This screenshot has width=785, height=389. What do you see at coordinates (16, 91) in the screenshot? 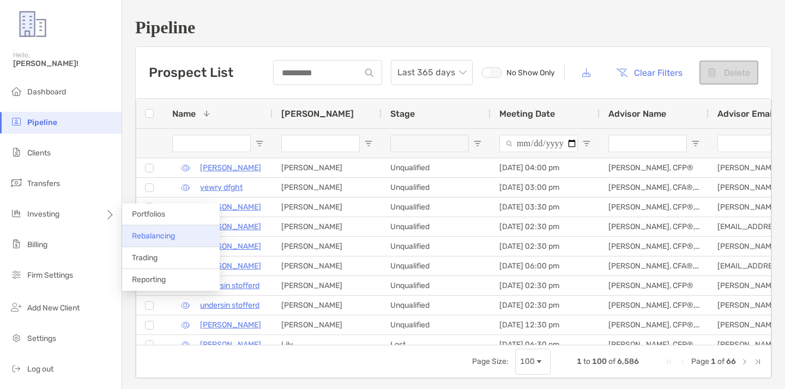
I see `img: dashboard icon` at bounding box center [16, 91].